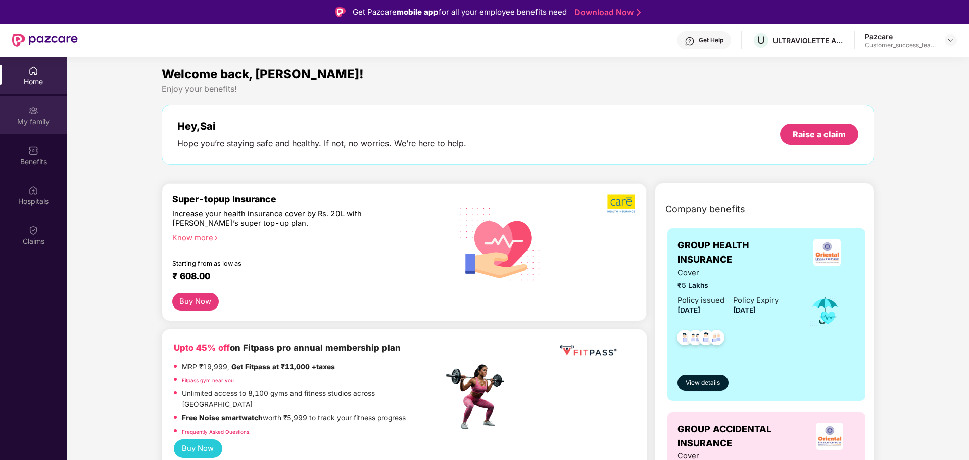 The width and height of the screenshot is (969, 460). I want to click on b: Upto 45% off, so click(202, 348).